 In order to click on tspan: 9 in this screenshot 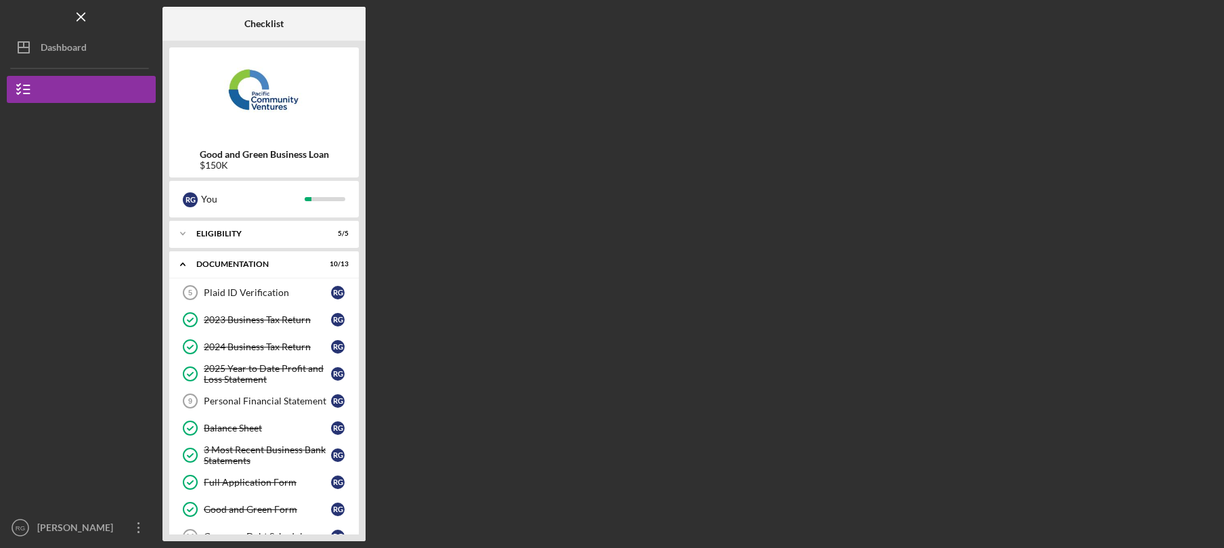, I will do `click(190, 401)`.